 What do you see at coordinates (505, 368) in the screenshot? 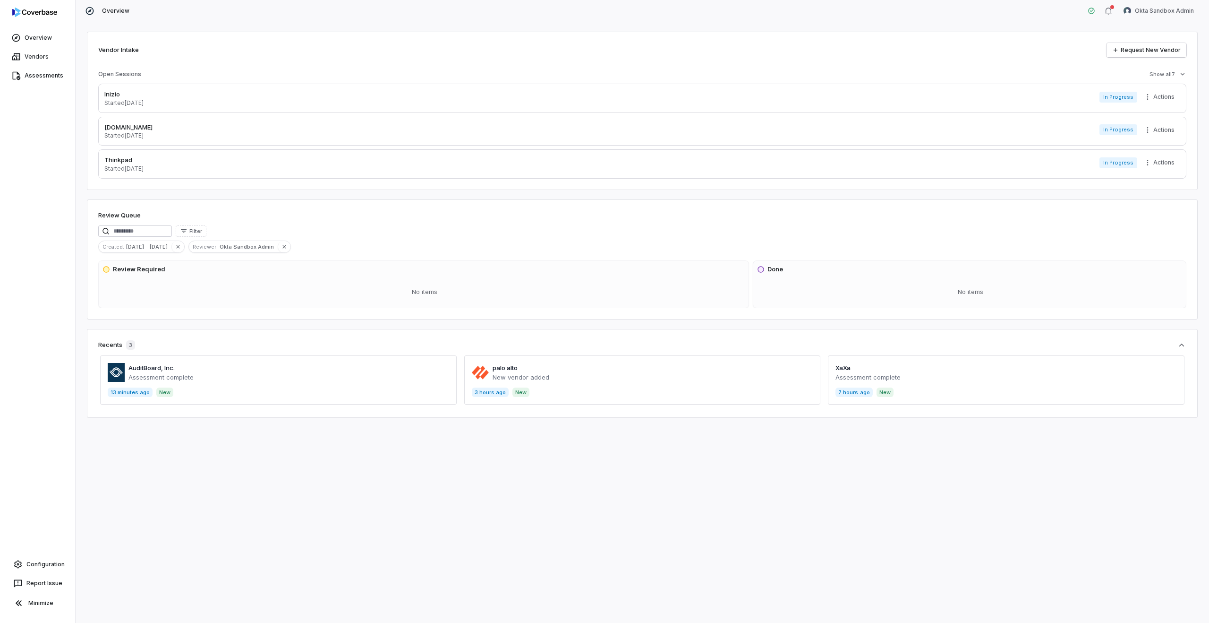
I see `a: palo alto` at bounding box center [505, 368].